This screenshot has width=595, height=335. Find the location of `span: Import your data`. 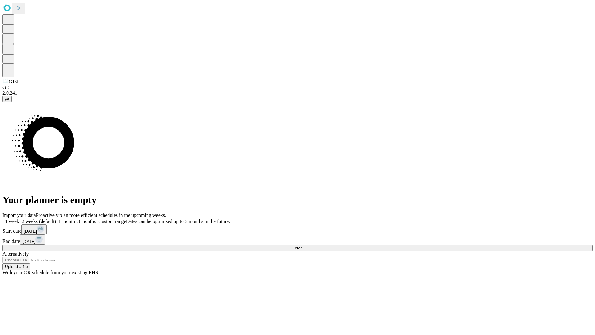

span: Import your data is located at coordinates (19, 215).